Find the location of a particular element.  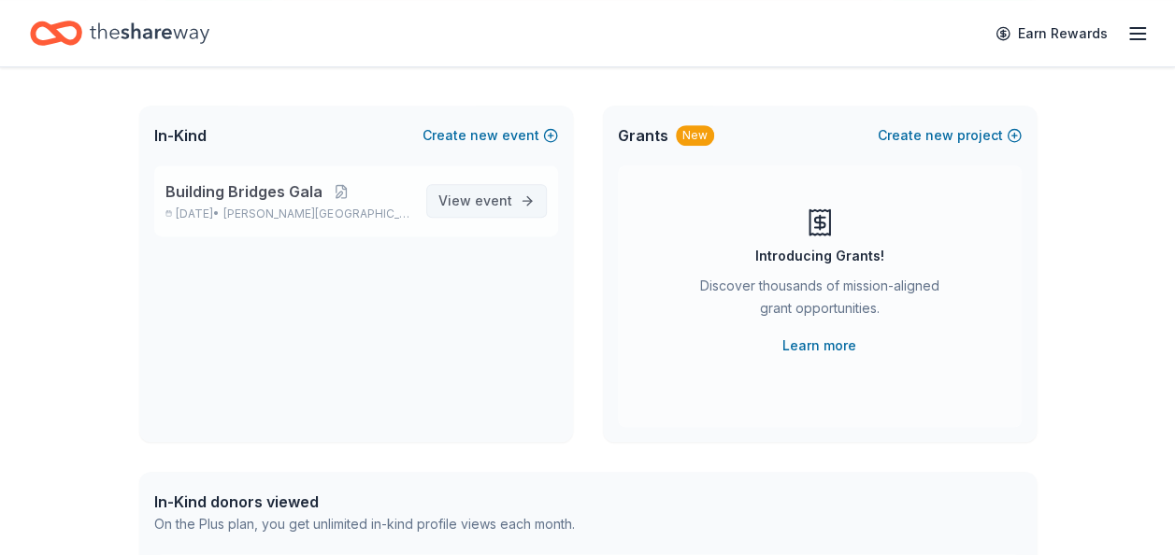

span: In-Kind is located at coordinates (180, 135).